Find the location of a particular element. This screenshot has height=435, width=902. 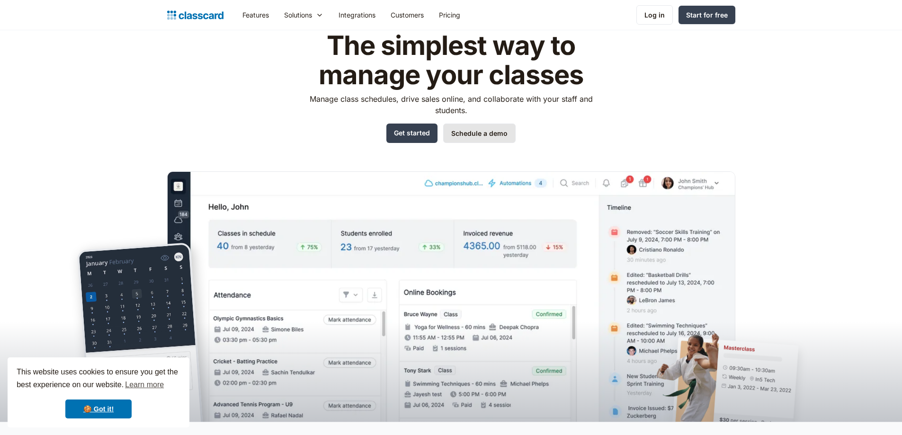

a: dismiss cookie message is located at coordinates (98, 409).